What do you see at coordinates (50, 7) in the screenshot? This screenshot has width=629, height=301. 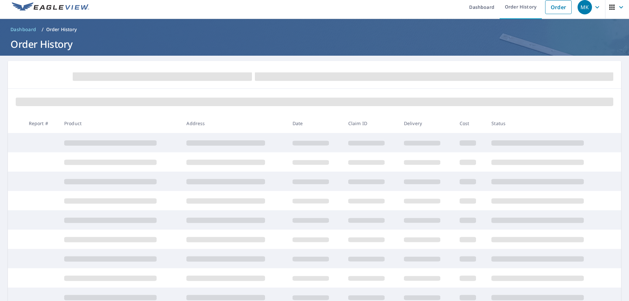 I see `img: EV Logo` at bounding box center [50, 7].